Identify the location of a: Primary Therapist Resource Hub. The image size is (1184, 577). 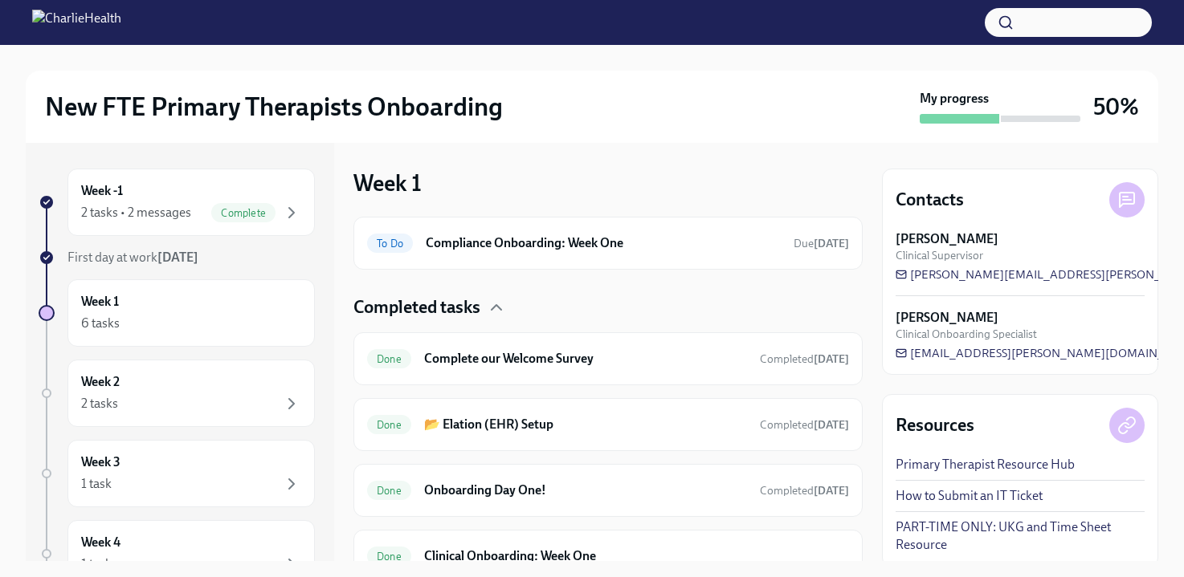
(985, 465).